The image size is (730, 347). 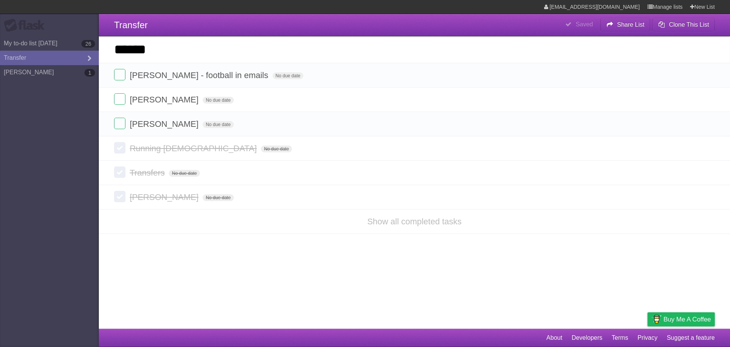 What do you see at coordinates (584, 24) in the screenshot?
I see `b: Saved` at bounding box center [584, 24].